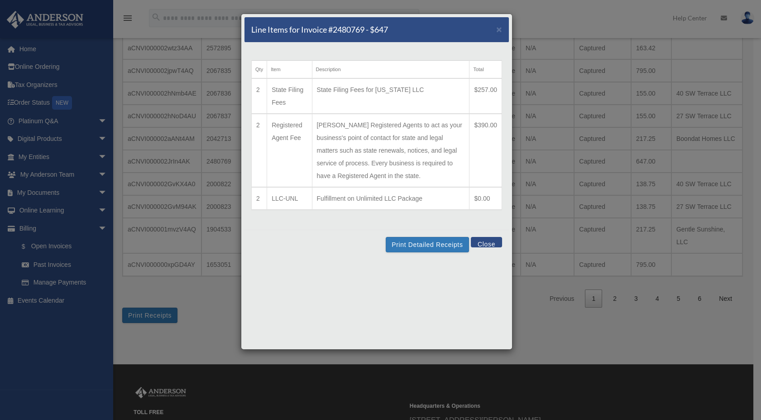 The height and width of the screenshot is (420, 761). What do you see at coordinates (391, 198) in the screenshot?
I see `td: Fulfillment on Unlimited LLC Package` at bounding box center [391, 198].